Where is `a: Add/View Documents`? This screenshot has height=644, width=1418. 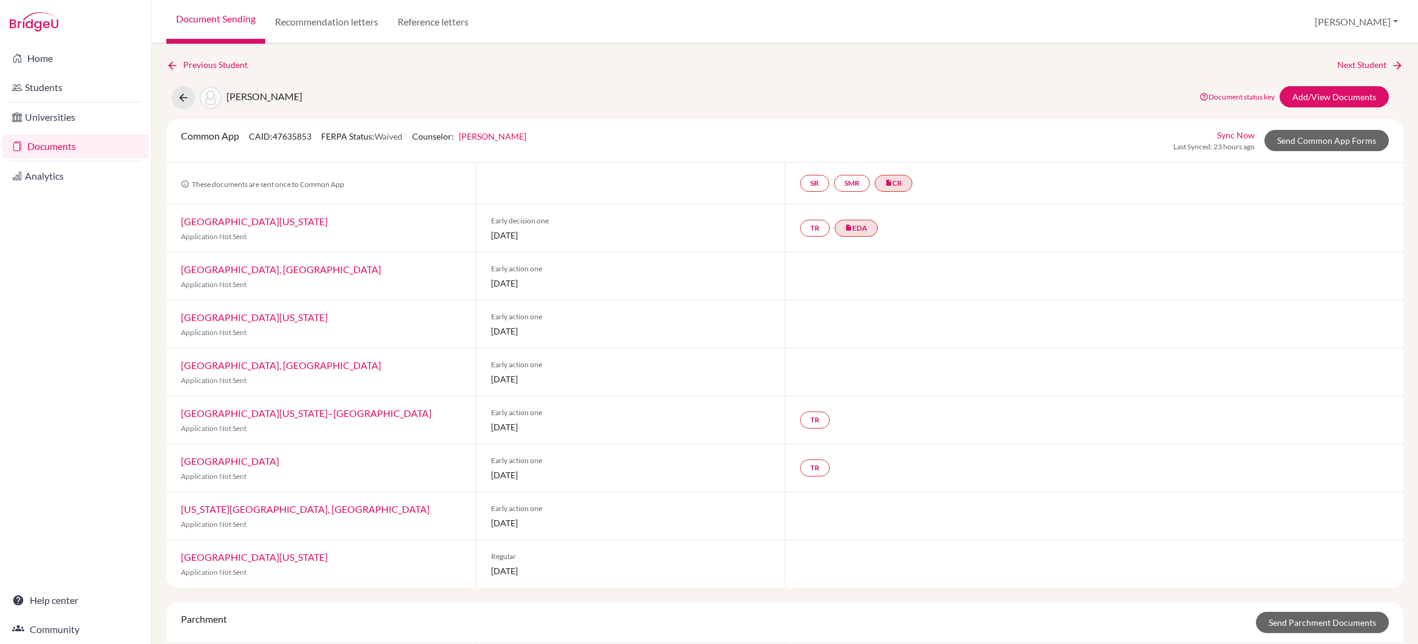 a: Add/View Documents is located at coordinates (1334, 96).